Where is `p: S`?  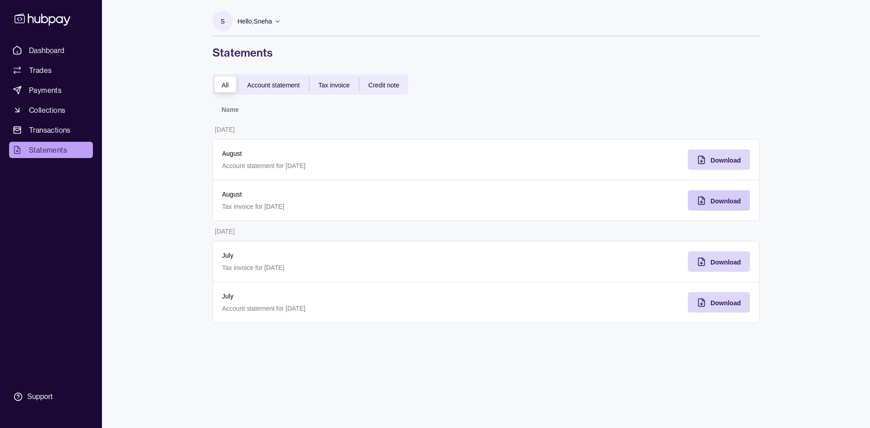 p: S is located at coordinates (222, 21).